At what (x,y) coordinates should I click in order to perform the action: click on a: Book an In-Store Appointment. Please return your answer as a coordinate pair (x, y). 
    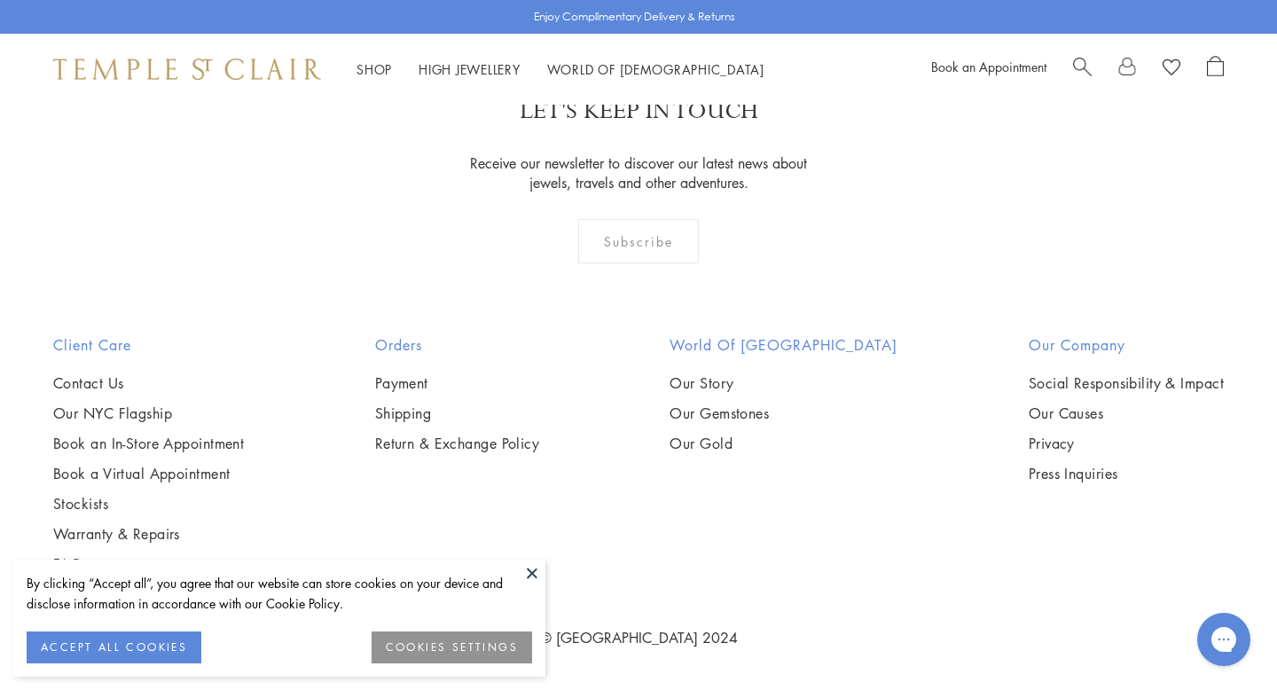
    Looking at the image, I should click on (148, 443).